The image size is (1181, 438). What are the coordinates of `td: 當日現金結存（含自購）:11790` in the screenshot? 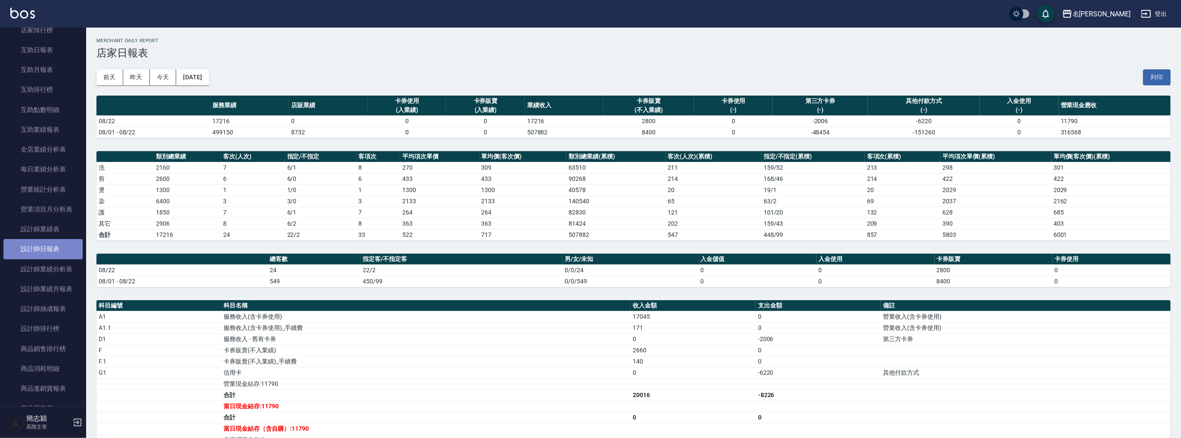 It's located at (426, 428).